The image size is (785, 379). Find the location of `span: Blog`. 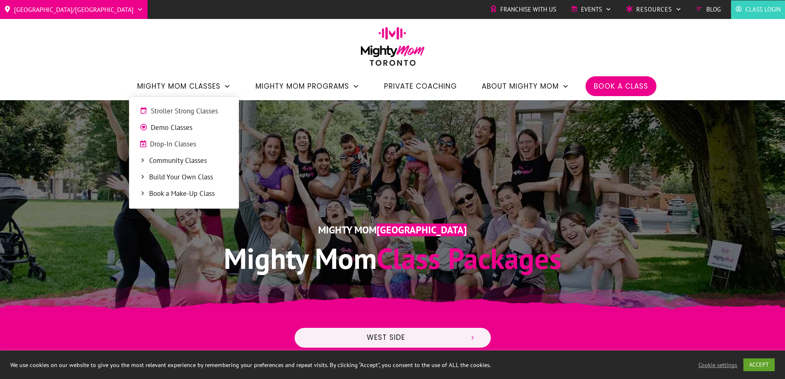

span: Blog is located at coordinates (713, 9).